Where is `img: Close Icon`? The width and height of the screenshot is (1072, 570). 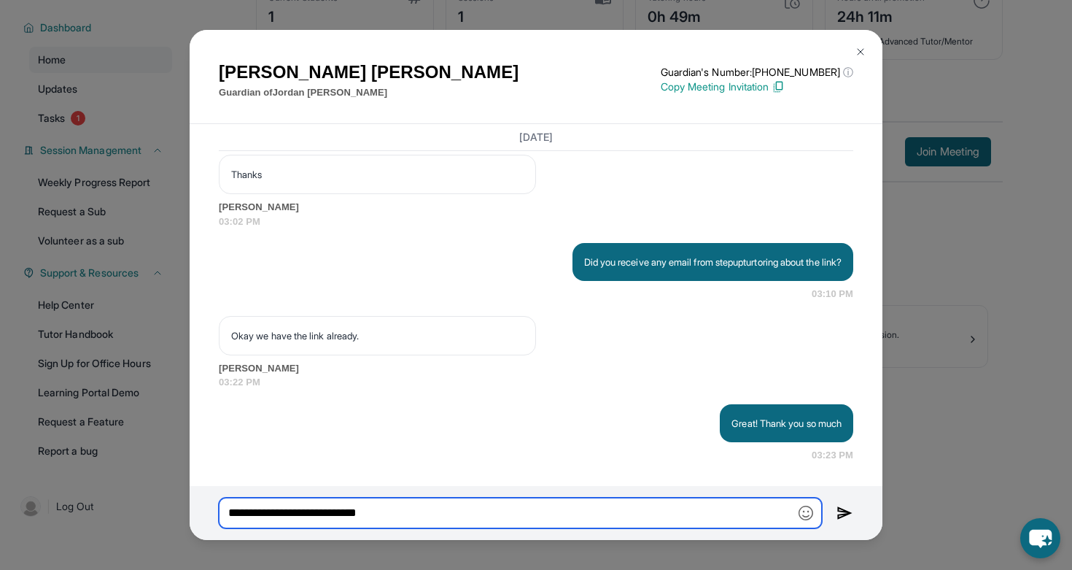 img: Close Icon is located at coordinates (861, 52).